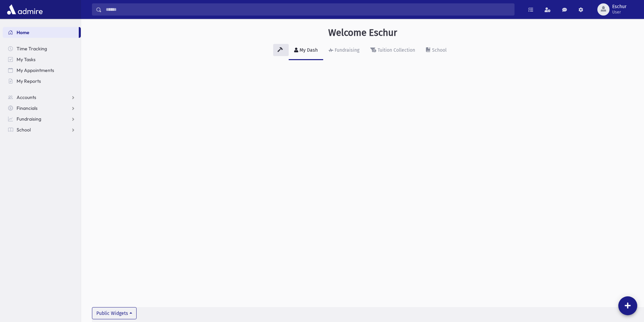 The width and height of the screenshot is (644, 322). I want to click on a: Financials, so click(42, 108).